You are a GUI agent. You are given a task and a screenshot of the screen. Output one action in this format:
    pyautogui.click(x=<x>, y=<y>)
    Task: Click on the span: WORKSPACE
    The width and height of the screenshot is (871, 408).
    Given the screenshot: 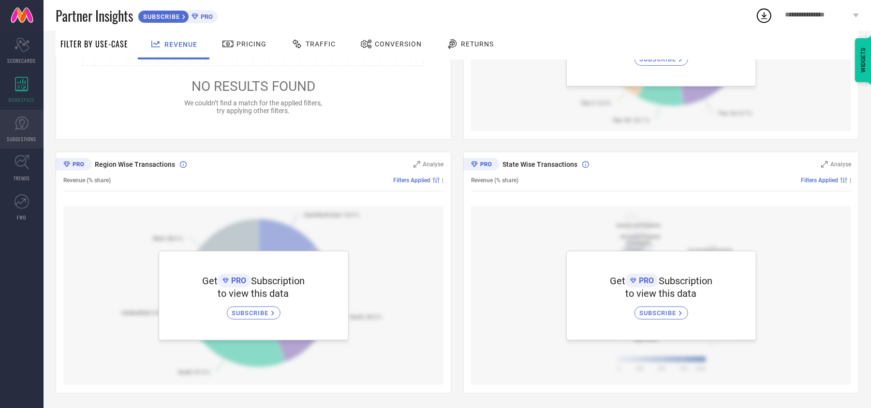 What is the action you would take?
    pyautogui.click(x=22, y=100)
    